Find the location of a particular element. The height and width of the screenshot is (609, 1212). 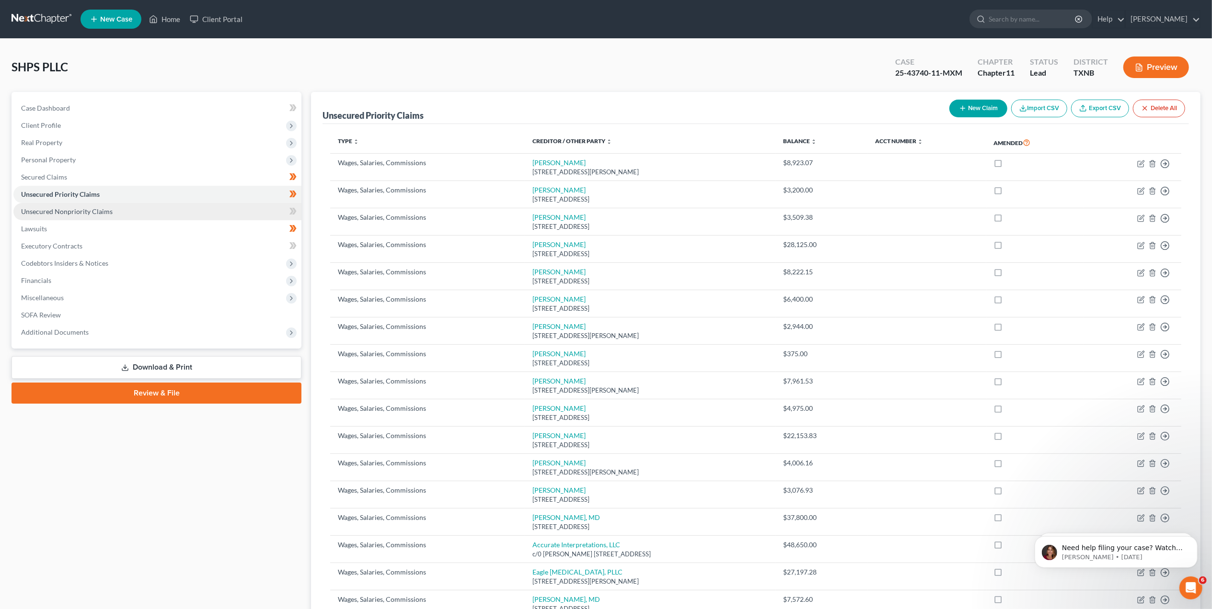

span: Personal Property is located at coordinates (48, 160).